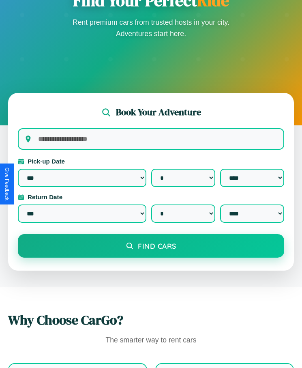  What do you see at coordinates (151, 161) in the screenshot?
I see `label: Pick-up Date` at bounding box center [151, 161].